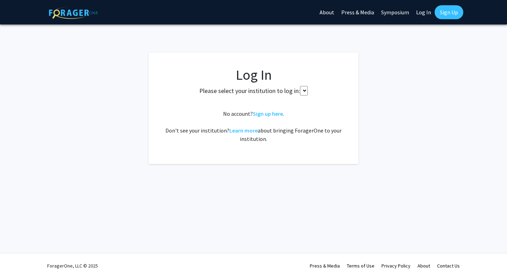 The image size is (507, 278). What do you see at coordinates (449, 12) in the screenshot?
I see `a: Sign Up` at bounding box center [449, 12].